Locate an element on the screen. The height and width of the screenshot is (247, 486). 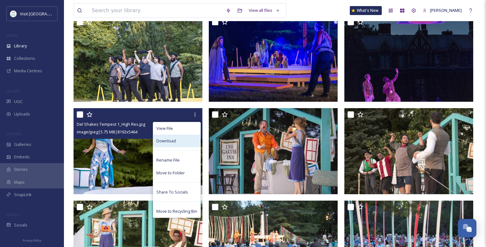
span: image/jpeg | 5.75 MB | 8192 x 5464 is located at coordinates (107, 132).